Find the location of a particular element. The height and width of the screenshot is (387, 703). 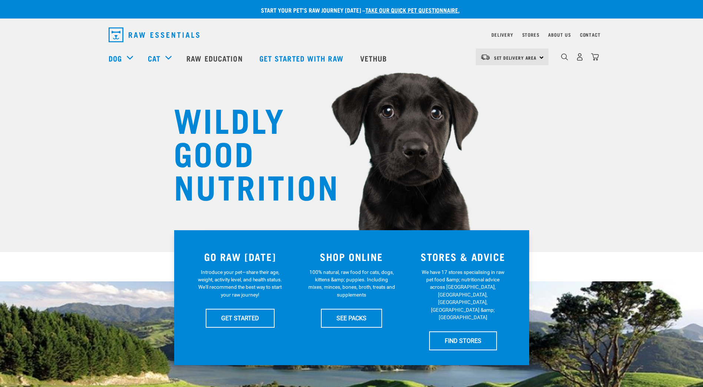

h3: SHOP ONLINE is located at coordinates (351, 256).